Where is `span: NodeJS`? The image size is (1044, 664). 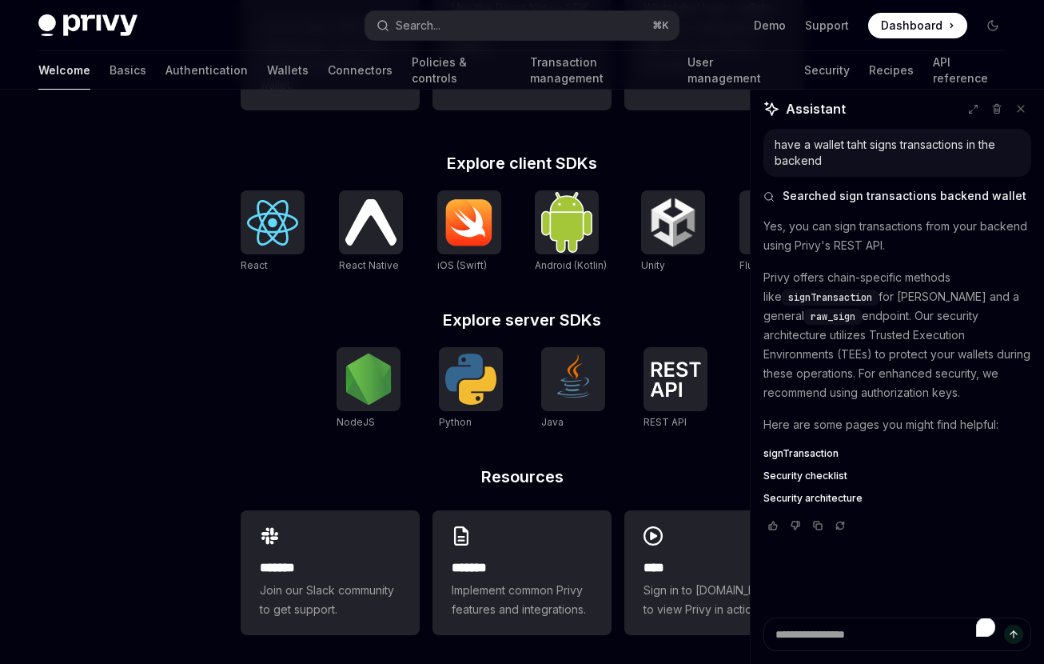 span: NodeJS is located at coordinates (356, 421).